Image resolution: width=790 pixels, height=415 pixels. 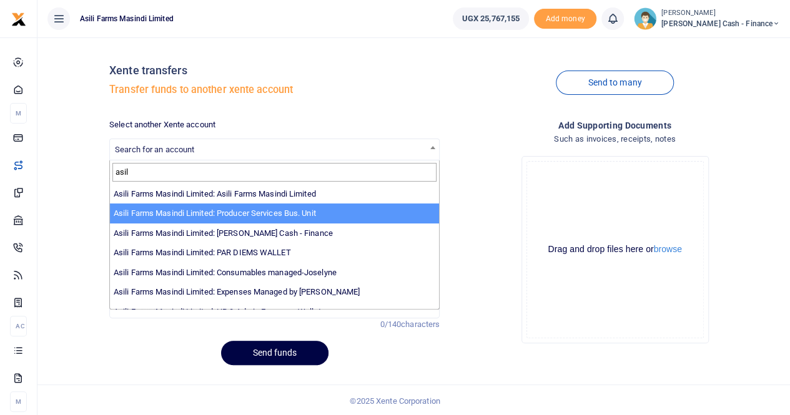 I want to click on label: Asili Farms Masindi Limited: PAR DIEMS WALLET, so click(x=202, y=253).